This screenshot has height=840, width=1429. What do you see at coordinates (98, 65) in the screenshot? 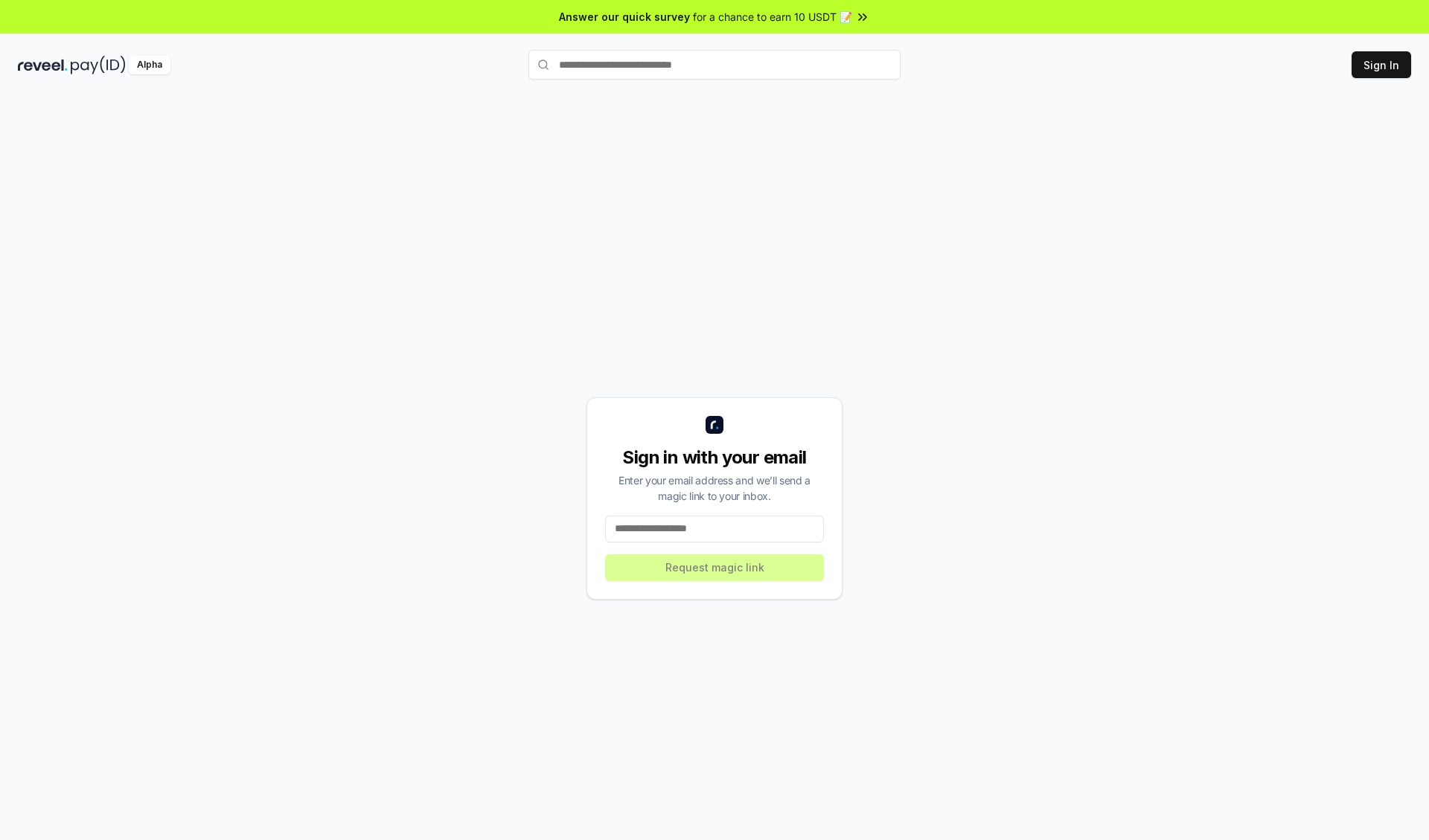
I see `img: pay_id` at bounding box center [98, 65].